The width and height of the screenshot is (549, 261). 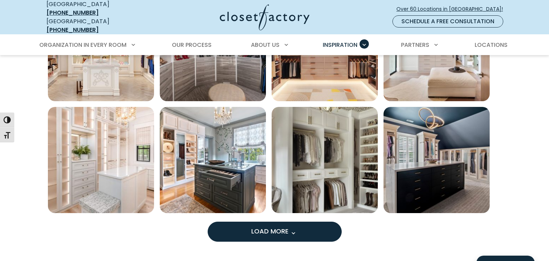 I want to click on img: Wardrobe closet with all glass door fronts and black central island with flat front door faces an..., so click(x=436, y=160).